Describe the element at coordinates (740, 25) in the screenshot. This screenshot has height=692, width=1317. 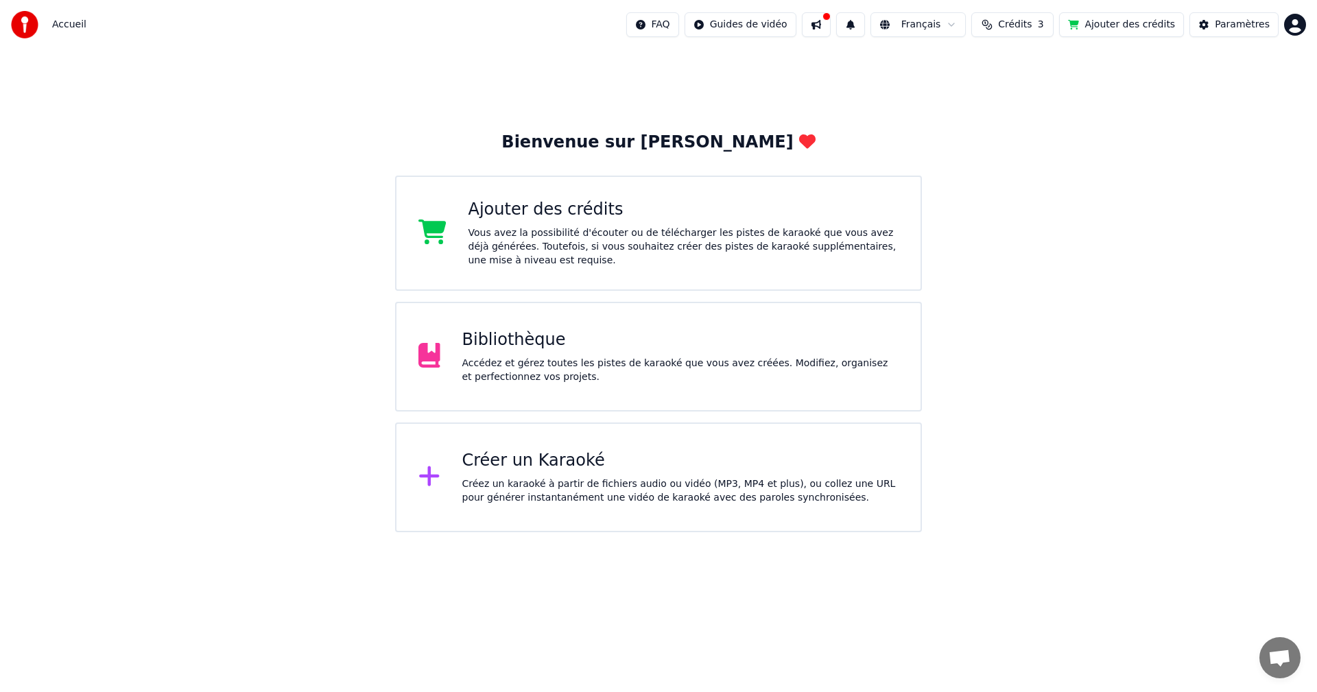
I see `button: Guides de vidéo` at that location.